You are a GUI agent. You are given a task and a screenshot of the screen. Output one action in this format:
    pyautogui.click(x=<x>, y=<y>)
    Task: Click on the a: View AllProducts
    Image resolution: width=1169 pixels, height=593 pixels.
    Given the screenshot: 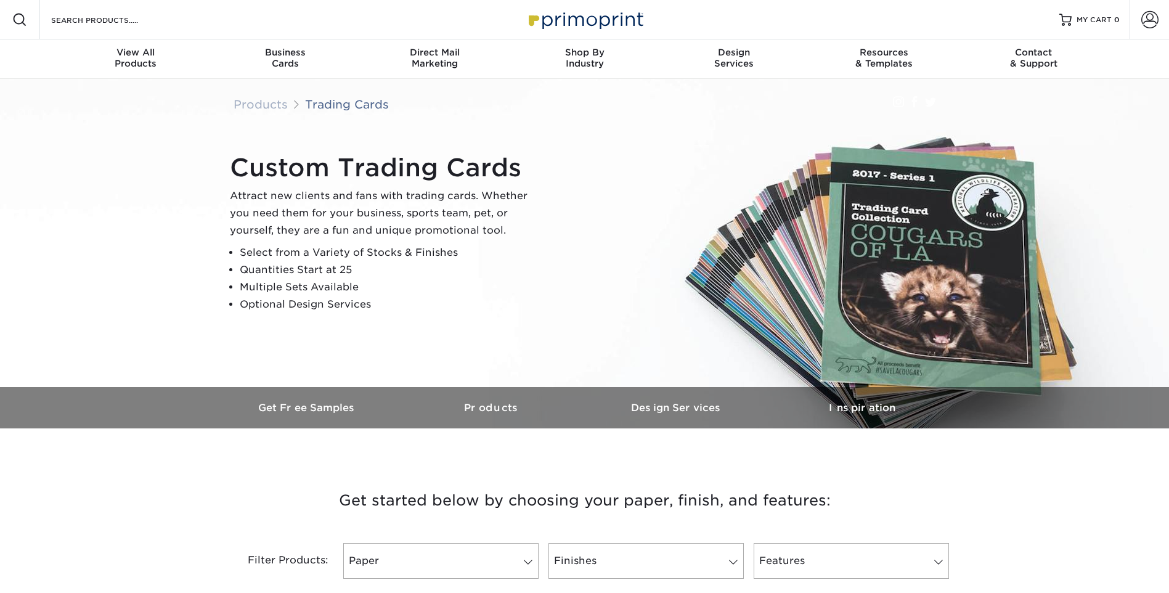 What is the action you would take?
    pyautogui.click(x=136, y=59)
    